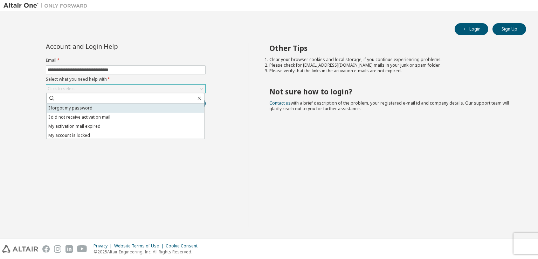 The image size is (538, 259). Describe the element at coordinates (392, 91) in the screenshot. I see `h2: Not sure how to login?` at that location.